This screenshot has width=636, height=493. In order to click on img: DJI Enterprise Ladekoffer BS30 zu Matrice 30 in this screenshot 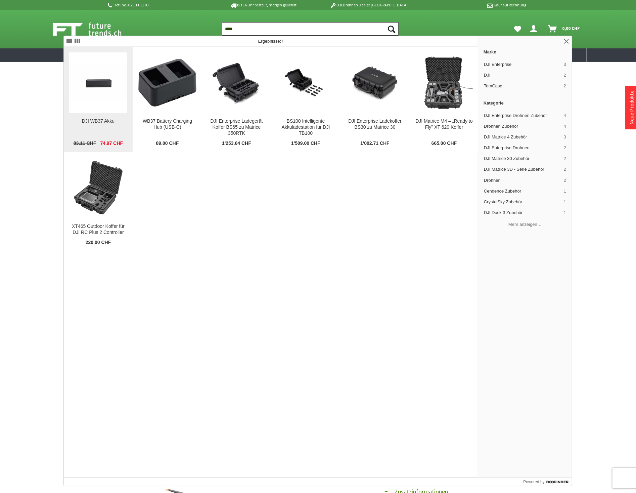, I will do `click(375, 82)`.